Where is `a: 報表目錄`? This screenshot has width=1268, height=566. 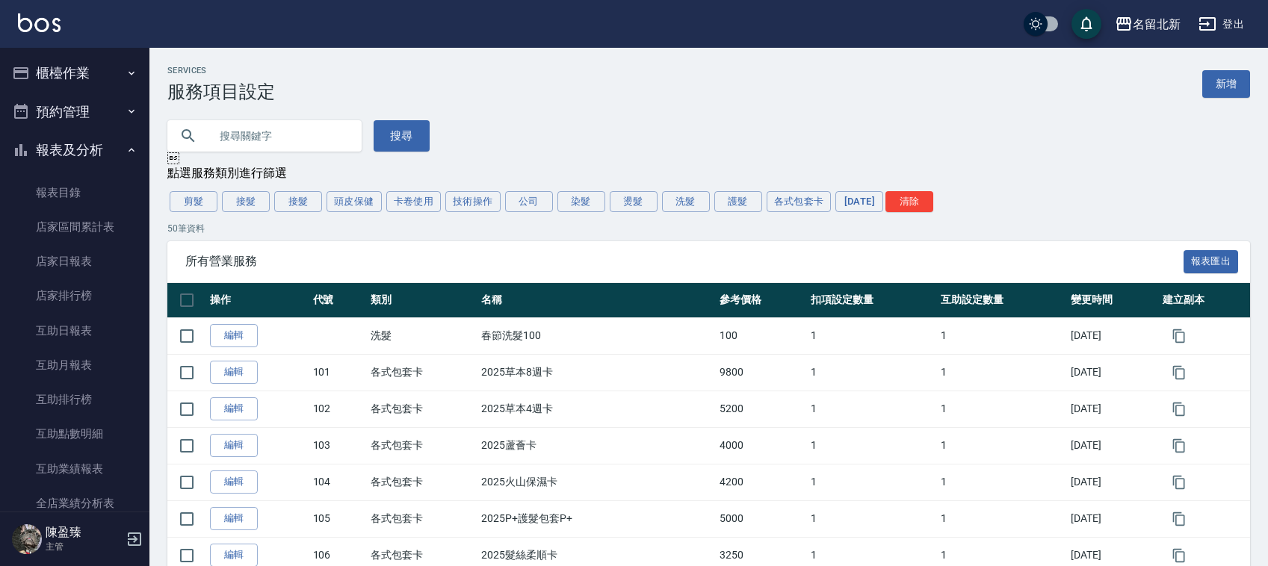 a: 報表目錄 is located at coordinates (75, 193).